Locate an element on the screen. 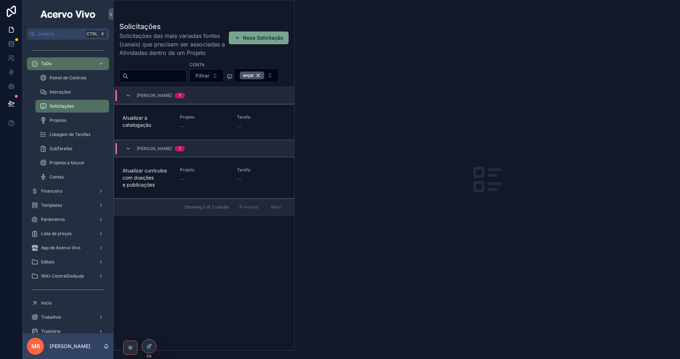 This screenshot has width=680, height=359. a: Listagem de Tarefas is located at coordinates (72, 135).